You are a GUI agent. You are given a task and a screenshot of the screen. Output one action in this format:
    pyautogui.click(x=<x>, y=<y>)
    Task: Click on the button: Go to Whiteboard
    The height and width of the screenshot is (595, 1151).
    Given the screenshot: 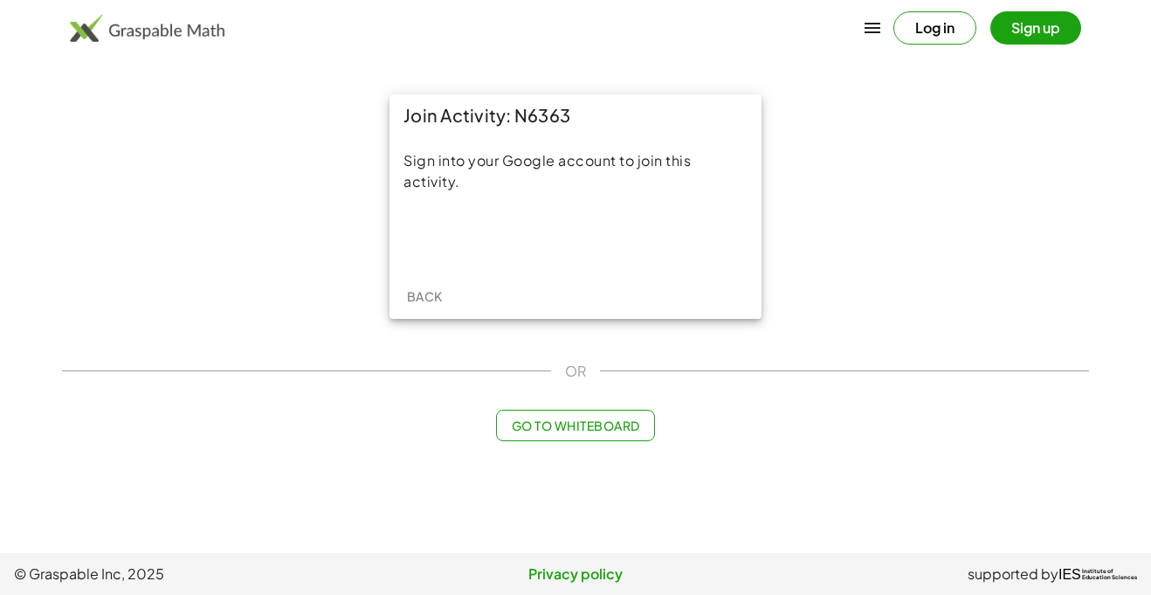 What is the action you would take?
    pyautogui.click(x=575, y=425)
    